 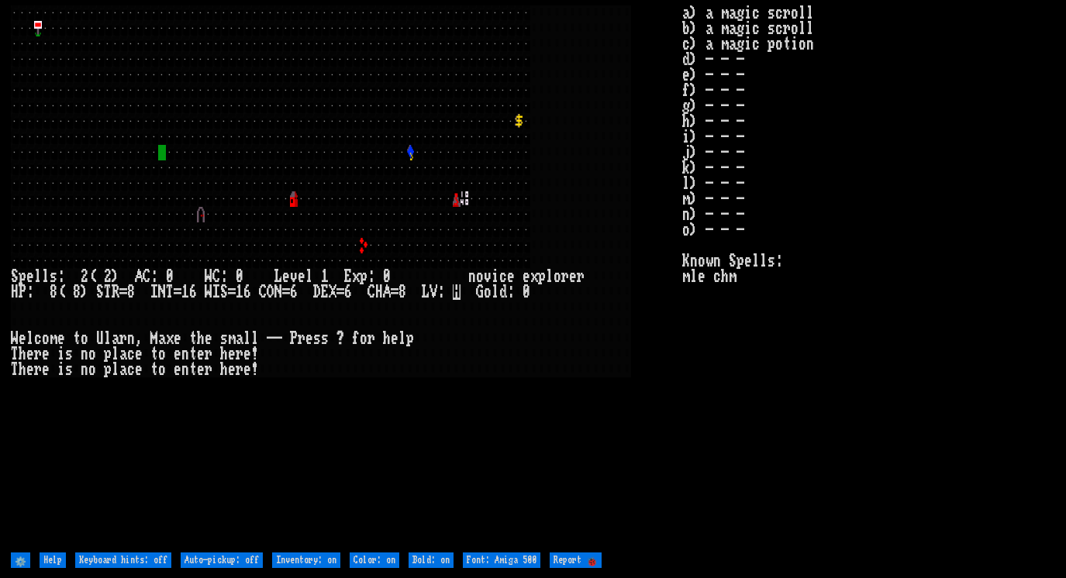 I want to click on div: A, so click(x=139, y=277).